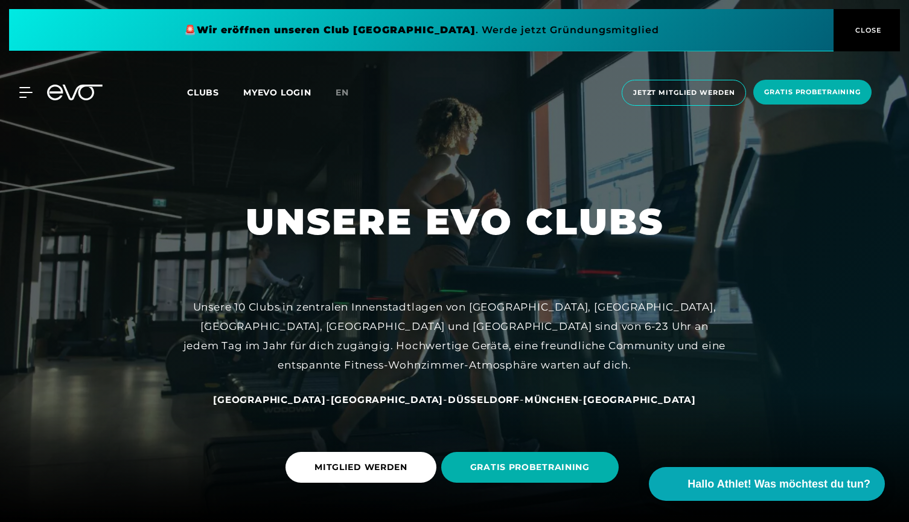 The width and height of the screenshot is (909, 522). Describe the element at coordinates (779, 484) in the screenshot. I see `span: Hallo Athlet! Was möchtest du tun?` at that location.